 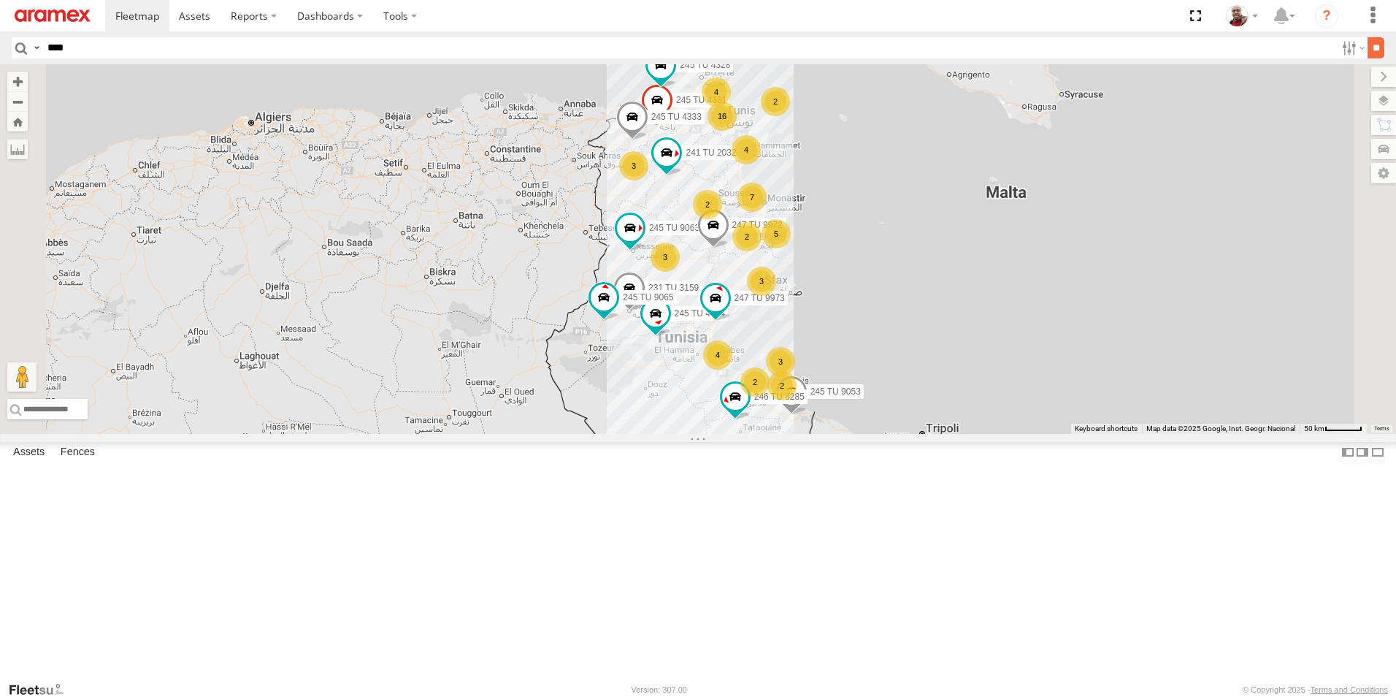 I want to click on button: Keyboard shortcuts, so click(x=1106, y=429).